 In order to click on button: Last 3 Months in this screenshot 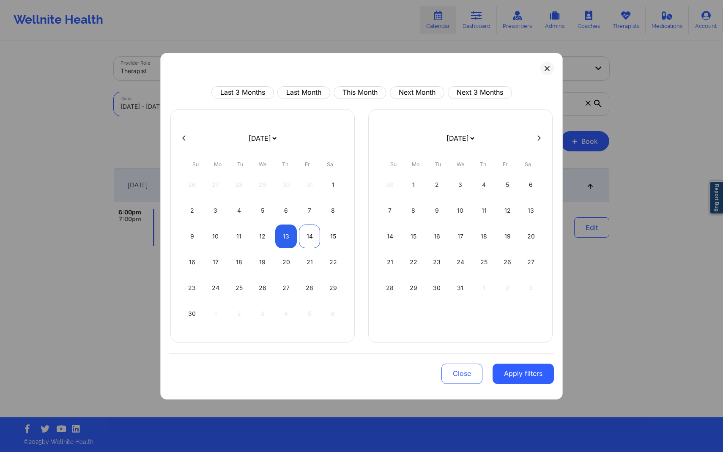, I will do `click(243, 93)`.